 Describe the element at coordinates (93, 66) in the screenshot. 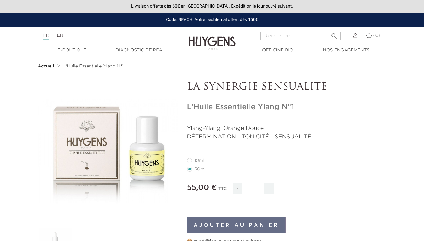

I see `a: L'Huile Essentielle Ylang N°1` at that location.